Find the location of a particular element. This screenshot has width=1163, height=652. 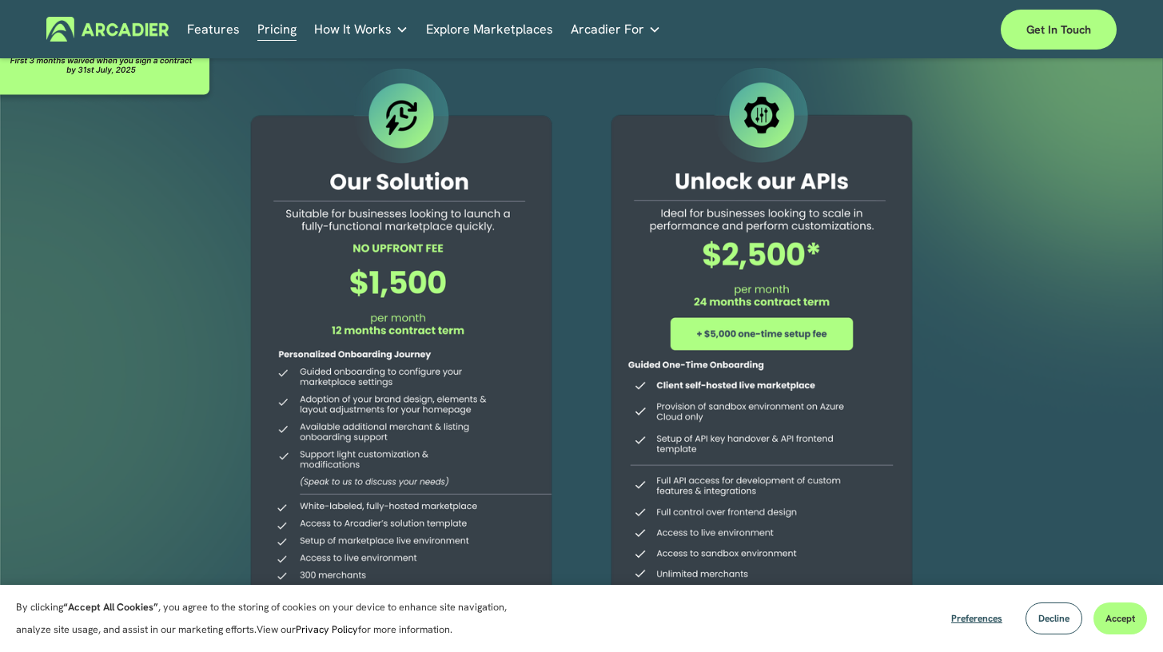

strong: “Accept All Cookies” is located at coordinates (110, 606).